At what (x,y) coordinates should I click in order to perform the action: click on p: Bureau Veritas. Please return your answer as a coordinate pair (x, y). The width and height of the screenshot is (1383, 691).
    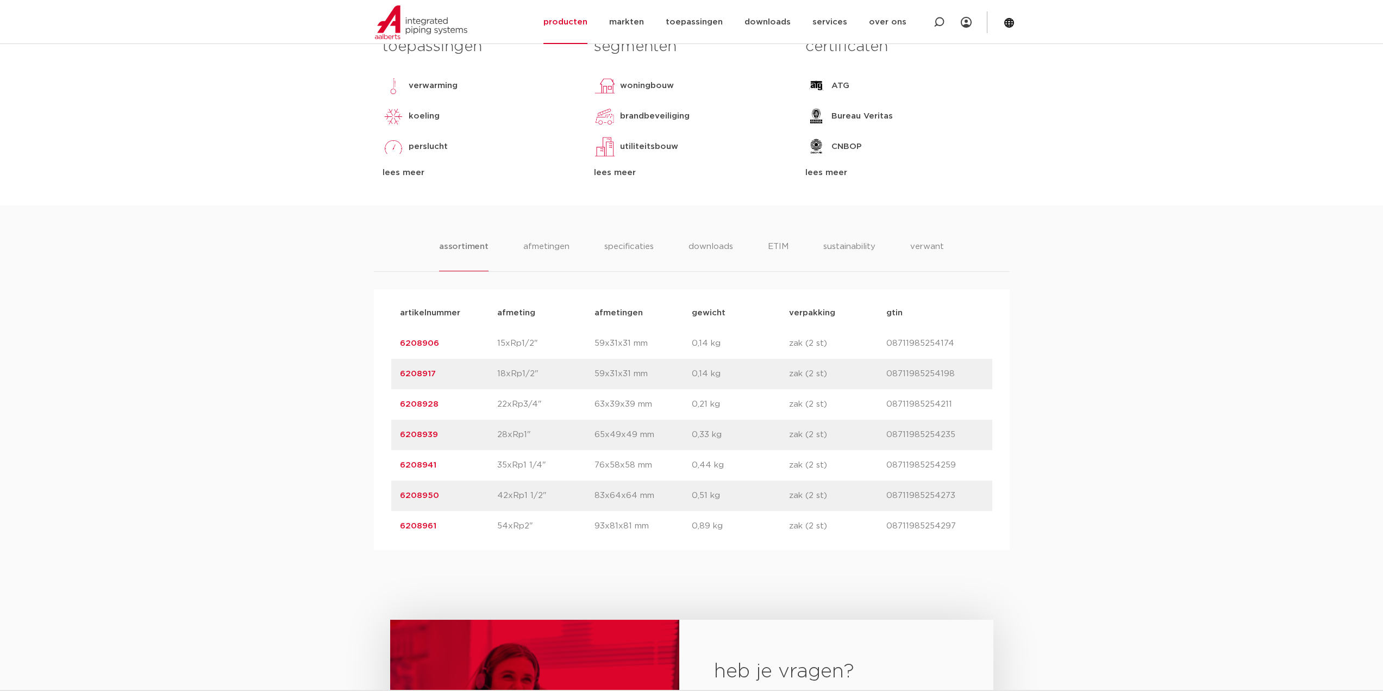
    Looking at the image, I should click on (862, 116).